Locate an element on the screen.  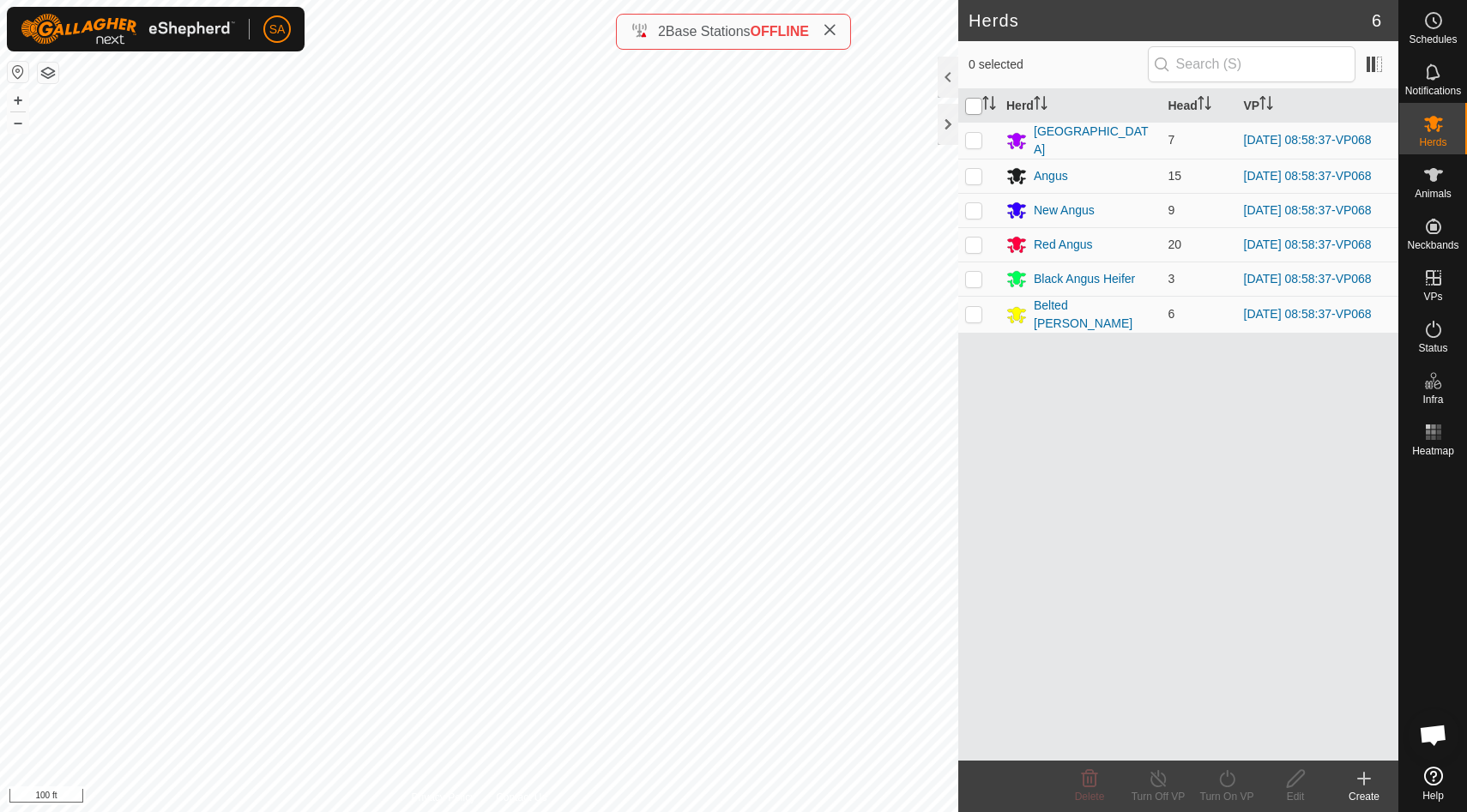
span: Animals is located at coordinates (1432, 194).